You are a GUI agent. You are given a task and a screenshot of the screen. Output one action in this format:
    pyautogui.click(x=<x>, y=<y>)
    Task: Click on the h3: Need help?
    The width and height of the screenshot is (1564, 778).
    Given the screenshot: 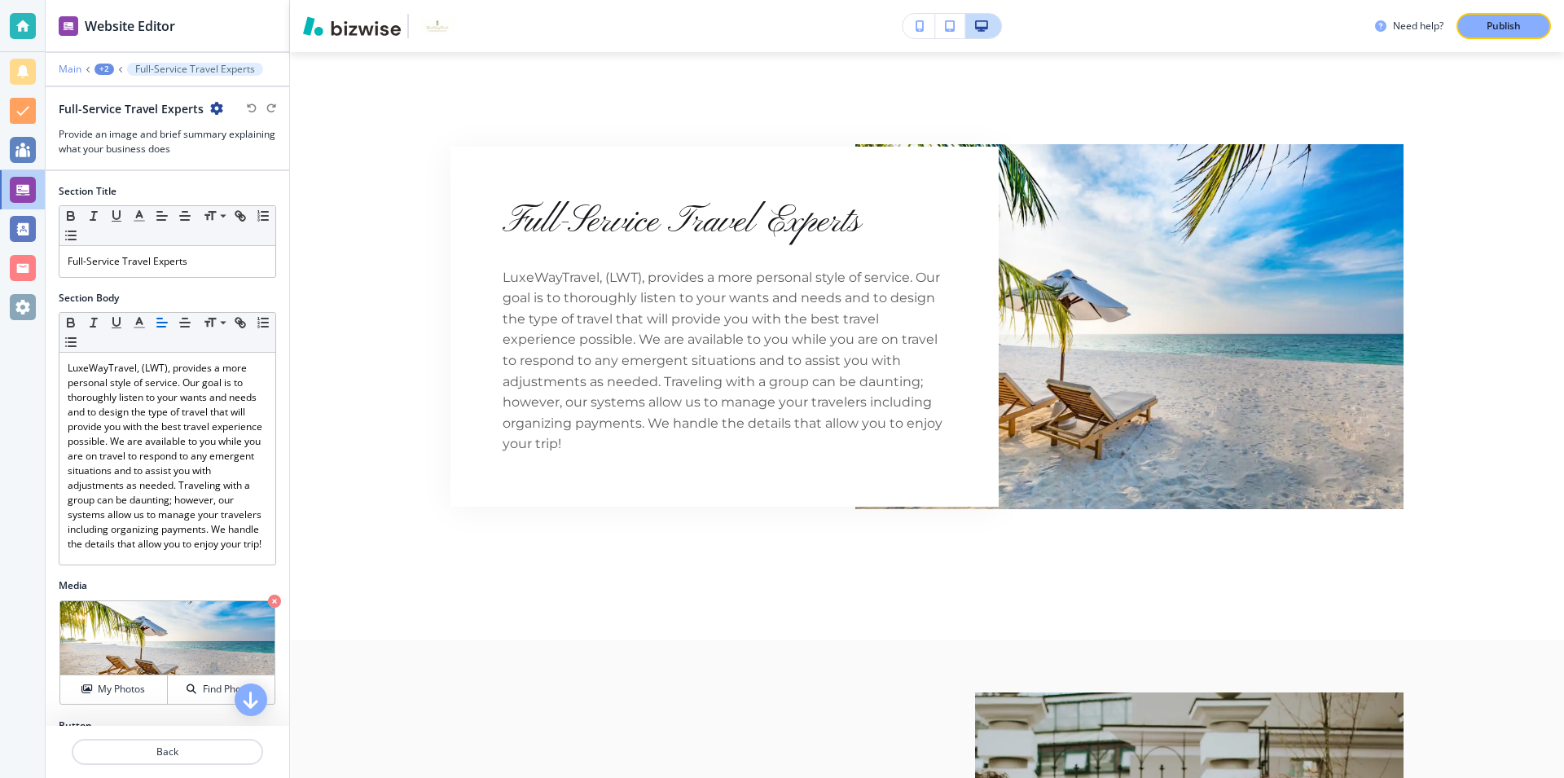 What is the action you would take?
    pyautogui.click(x=1418, y=26)
    